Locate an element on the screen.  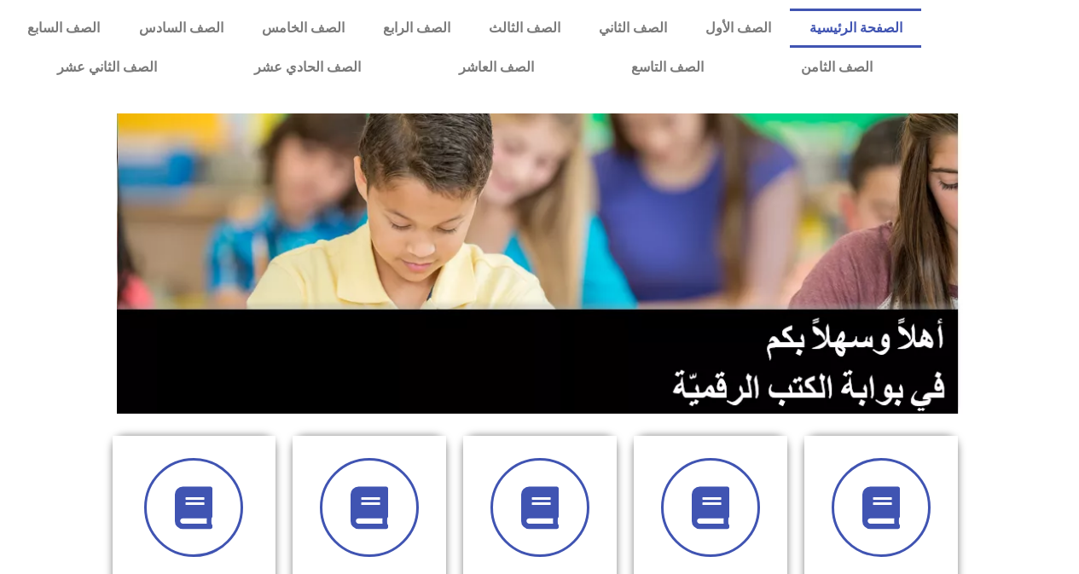
a: الصفحة الرئيسية is located at coordinates (855, 28).